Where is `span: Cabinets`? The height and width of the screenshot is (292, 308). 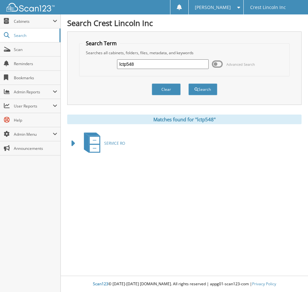 span: Cabinets is located at coordinates (33, 21).